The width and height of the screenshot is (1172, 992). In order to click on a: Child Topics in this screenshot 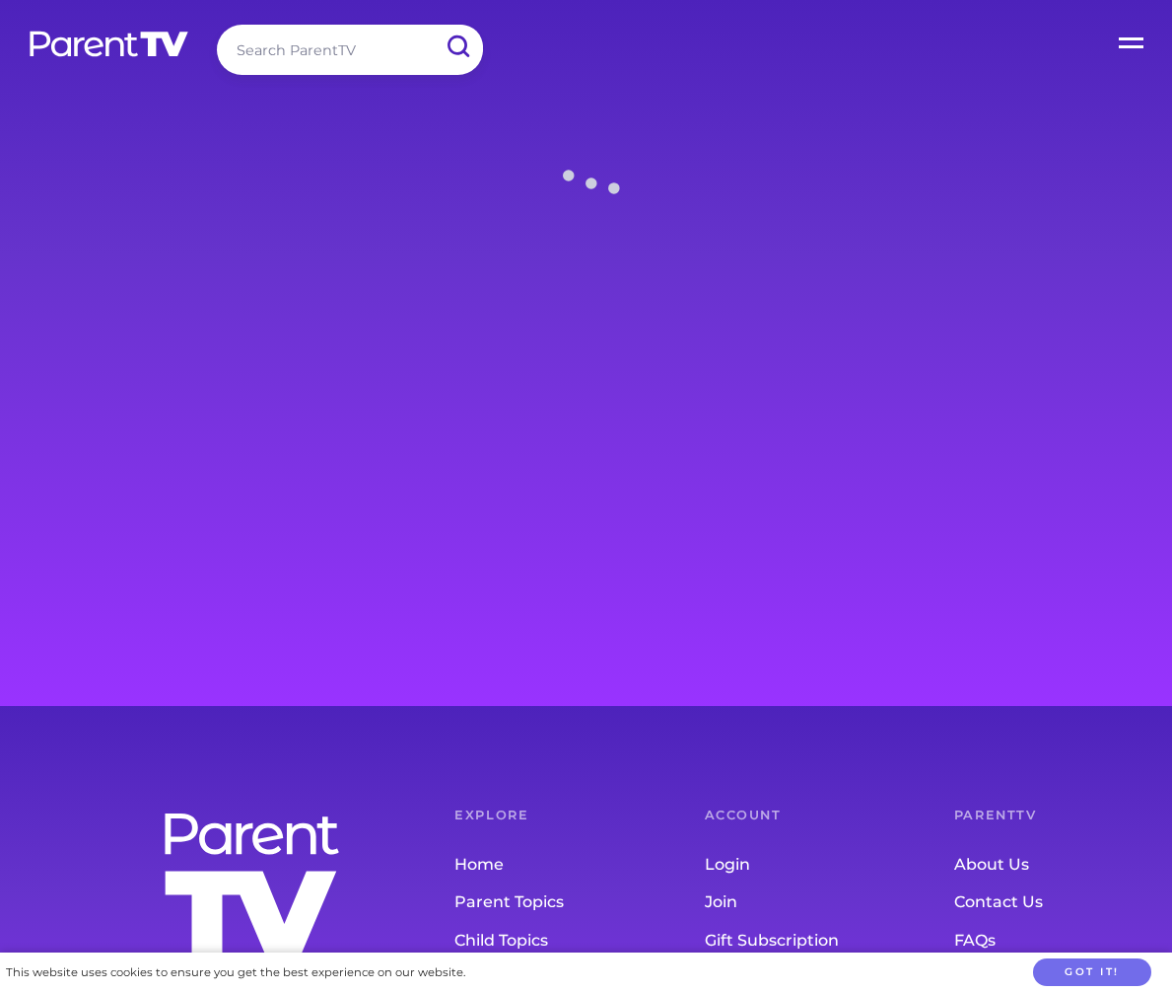, I will do `click(539, 941)`.